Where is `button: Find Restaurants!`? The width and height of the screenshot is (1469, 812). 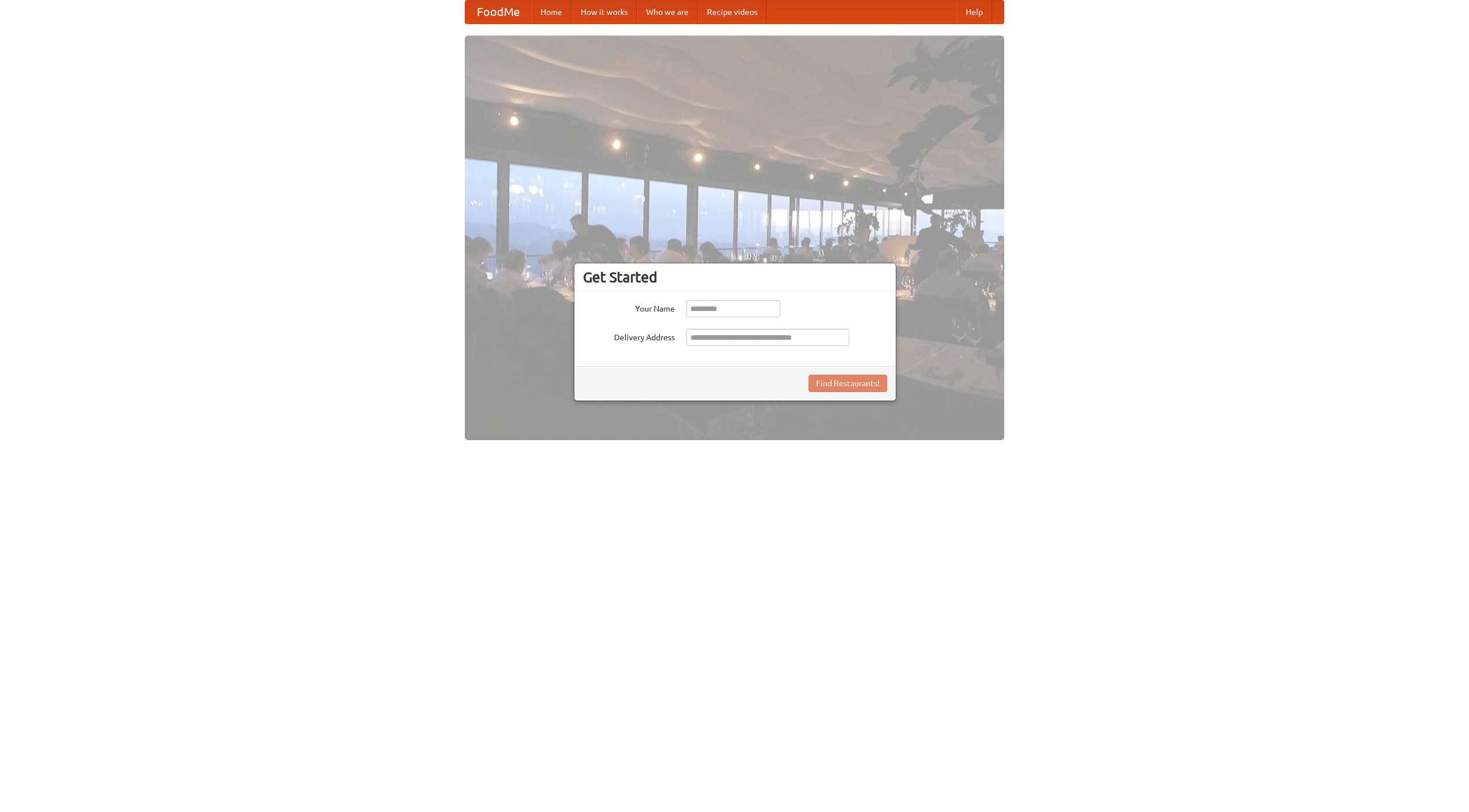 button: Find Restaurants! is located at coordinates (848, 384).